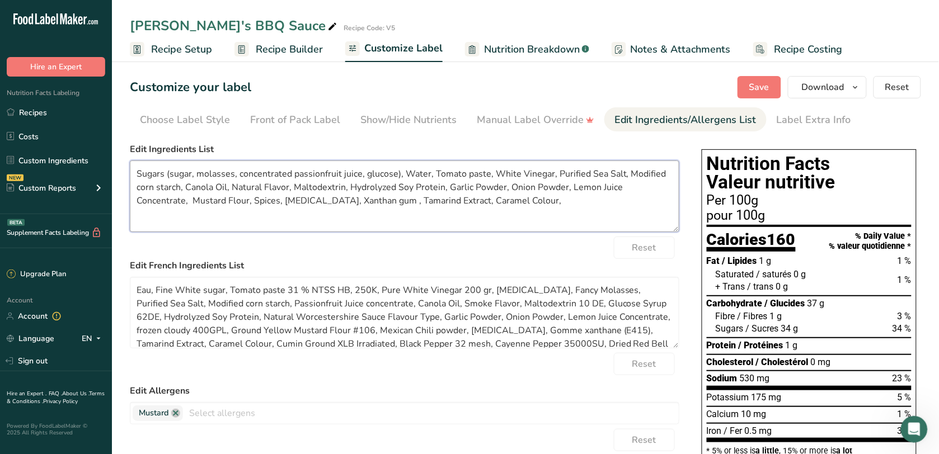  Describe the element at coordinates (527, 49) in the screenshot. I see `a: Nutrition Breakdown` at that location.